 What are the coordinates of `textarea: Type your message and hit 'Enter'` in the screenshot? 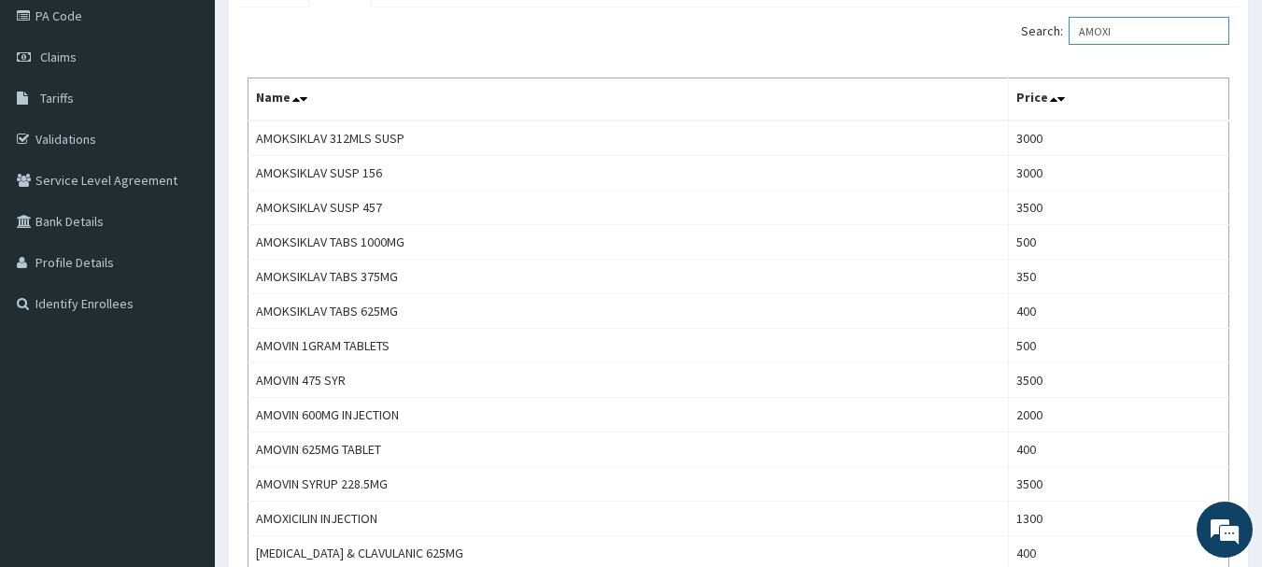 It's located at (182, 405).